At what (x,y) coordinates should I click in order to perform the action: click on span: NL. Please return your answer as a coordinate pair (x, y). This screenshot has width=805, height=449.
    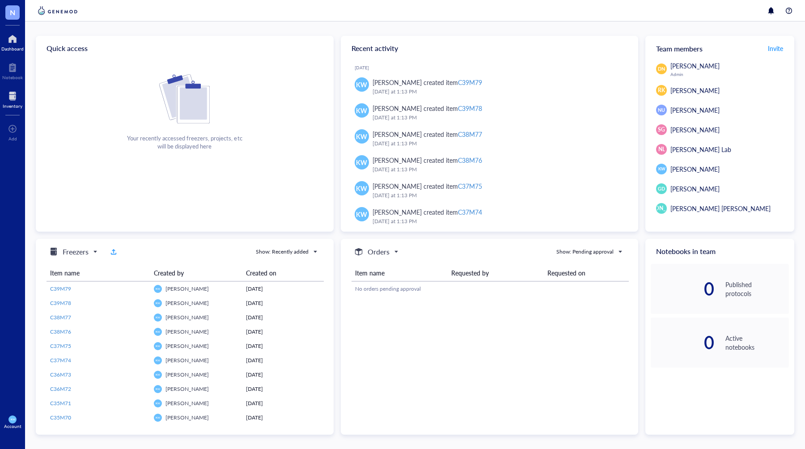
    Looking at the image, I should click on (662, 149).